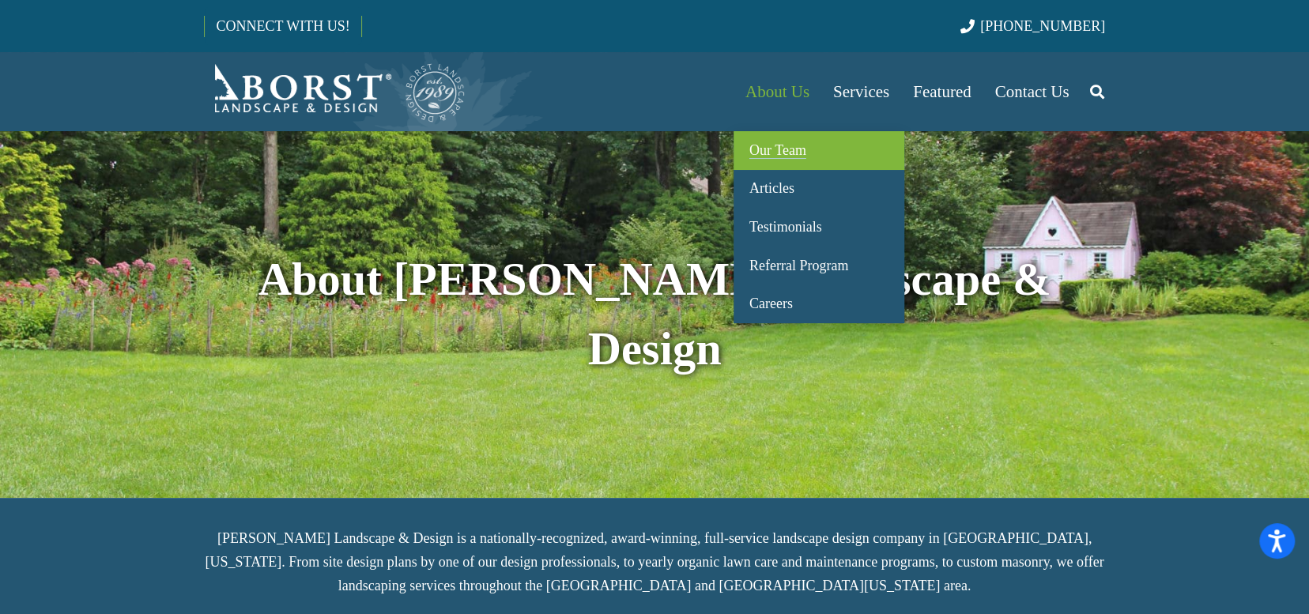 This screenshot has width=1309, height=614. What do you see at coordinates (1032, 92) in the screenshot?
I see `span: Contact Us` at bounding box center [1032, 92].